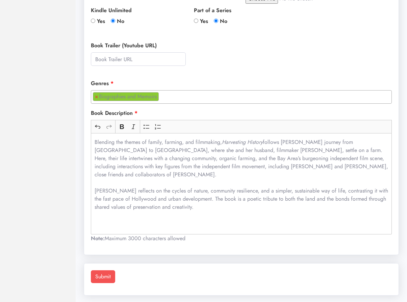 Image resolution: width=407 pixels, height=302 pixels. What do you see at coordinates (241, 184) in the screenshot?
I see `div: Rich Text Editor, main` at bounding box center [241, 184].